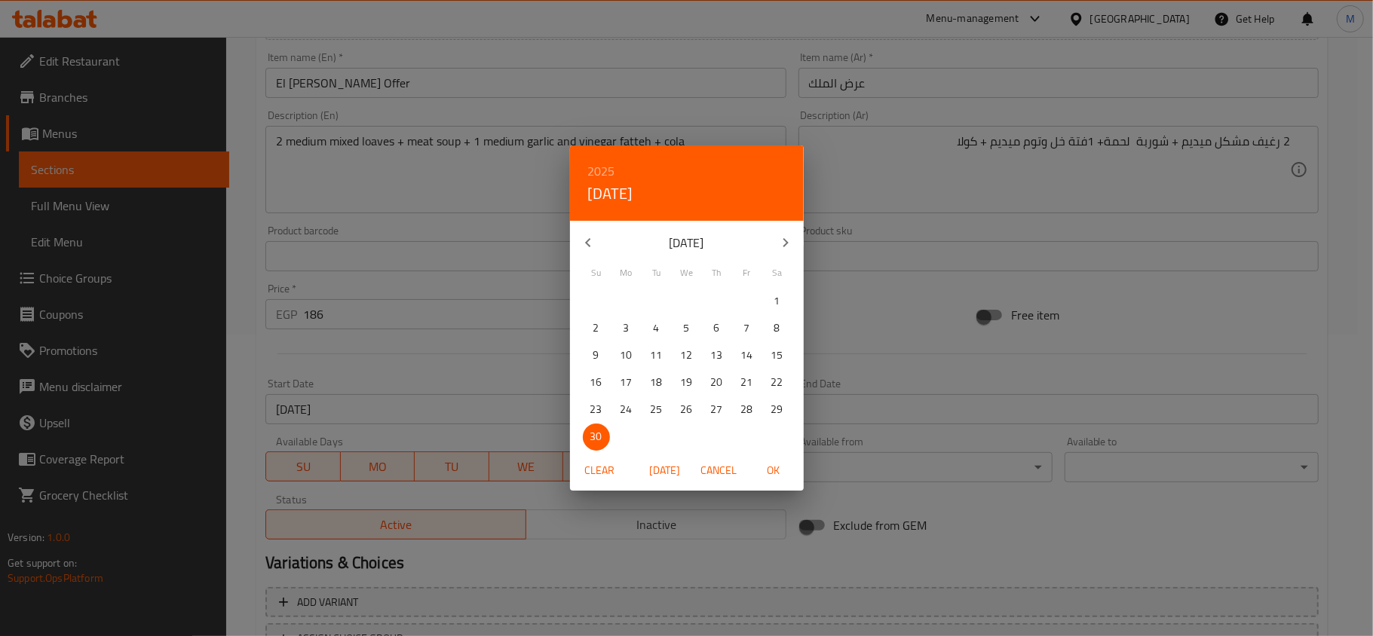 The height and width of the screenshot is (636, 1373). What do you see at coordinates (747, 382) in the screenshot?
I see `p: 21` at bounding box center [747, 382].